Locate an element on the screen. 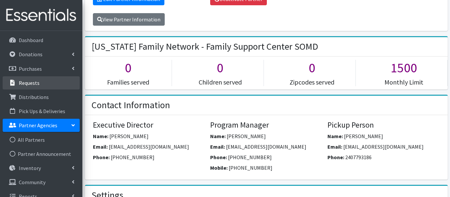  h2: Contact Information is located at coordinates (131, 105).